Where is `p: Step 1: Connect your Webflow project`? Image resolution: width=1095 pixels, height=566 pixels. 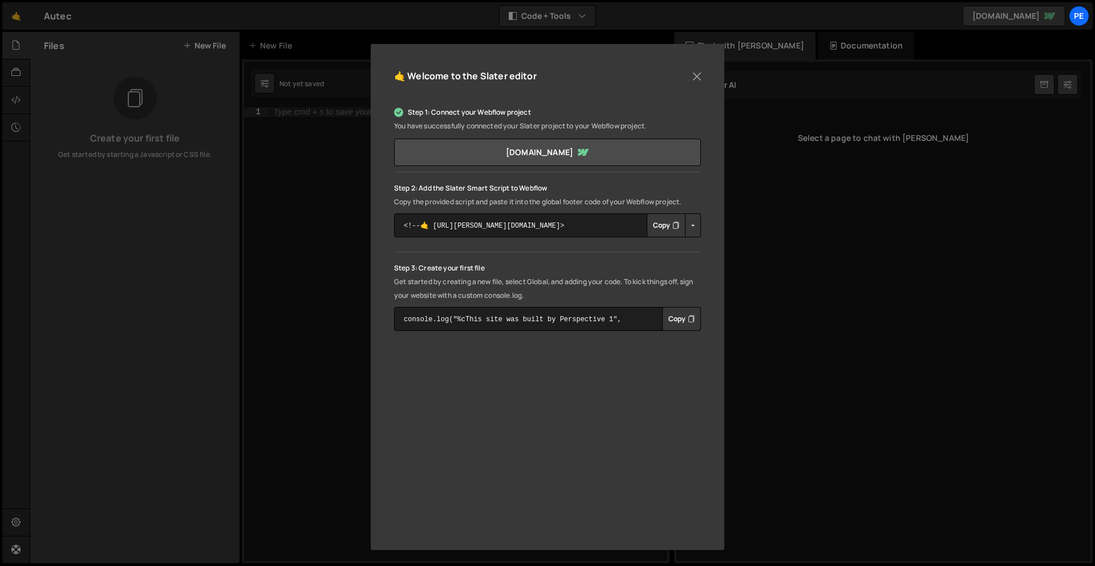 p: Step 1: Connect your Webflow project is located at coordinates (548, 112).